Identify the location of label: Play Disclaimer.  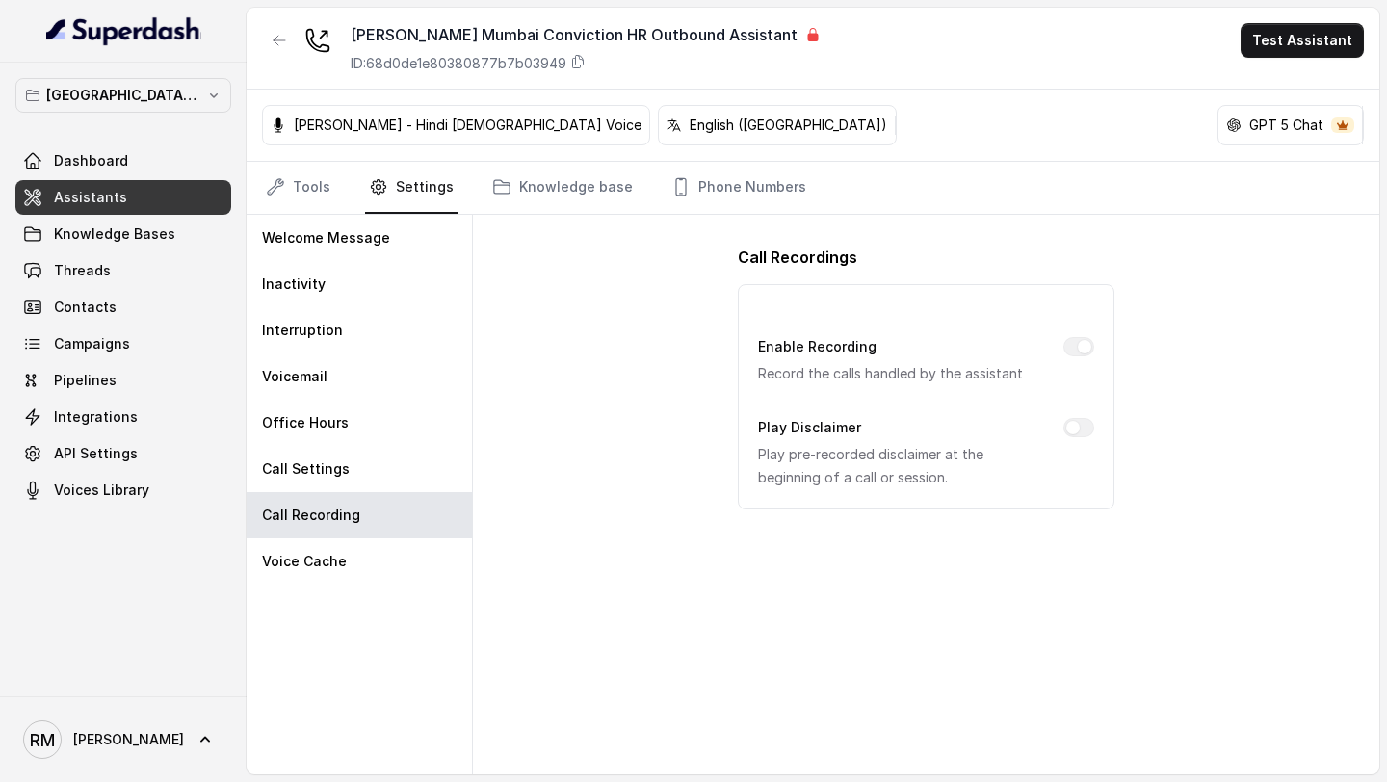
(809, 428).